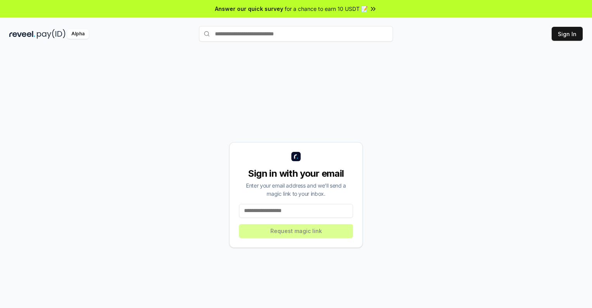 Image resolution: width=592 pixels, height=308 pixels. Describe the element at coordinates (568, 34) in the screenshot. I see `button: Sign In` at that location.